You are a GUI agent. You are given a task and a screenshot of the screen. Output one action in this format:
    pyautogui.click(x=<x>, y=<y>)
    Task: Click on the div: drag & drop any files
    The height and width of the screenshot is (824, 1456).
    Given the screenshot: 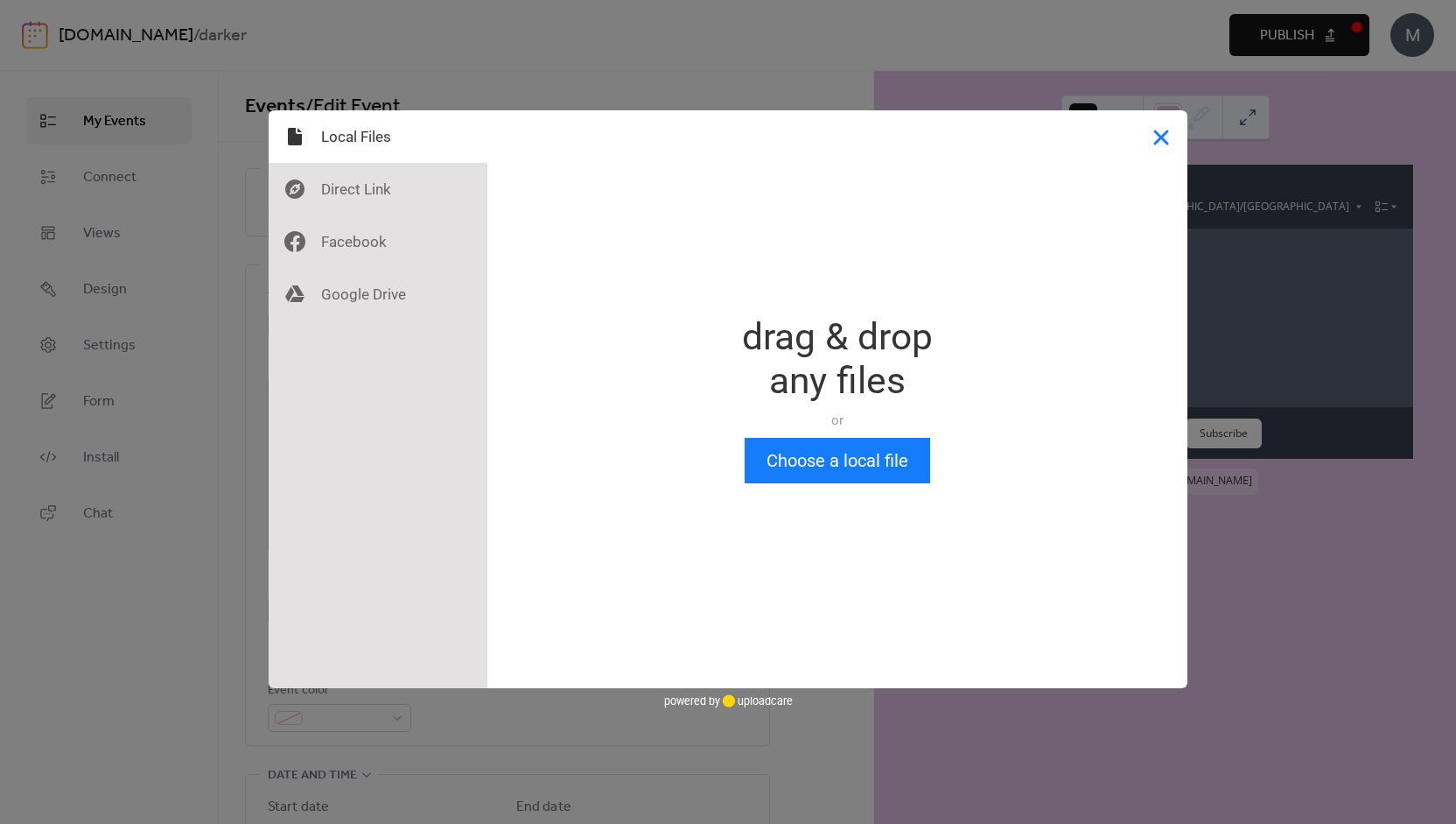 What is the action you would take?
    pyautogui.click(x=837, y=359)
    